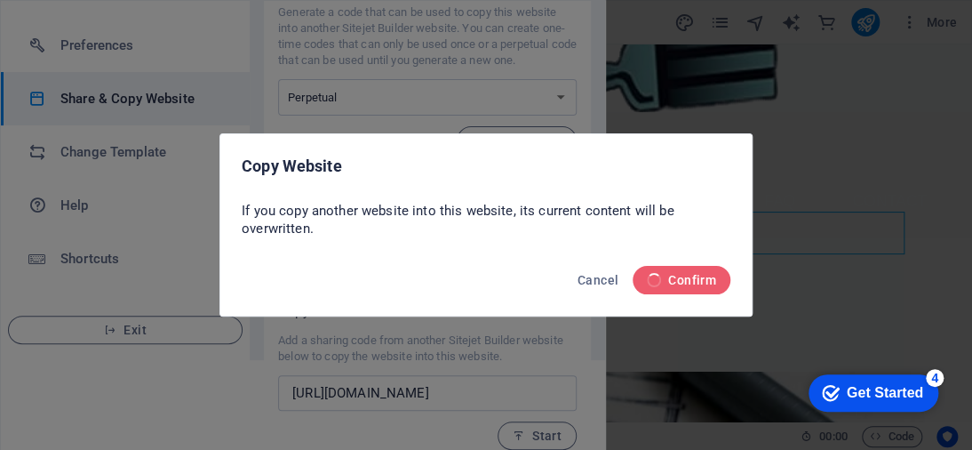 The image size is (972, 450). Describe the element at coordinates (91, 28) in the screenshot. I see `div: Get Started` at that location.